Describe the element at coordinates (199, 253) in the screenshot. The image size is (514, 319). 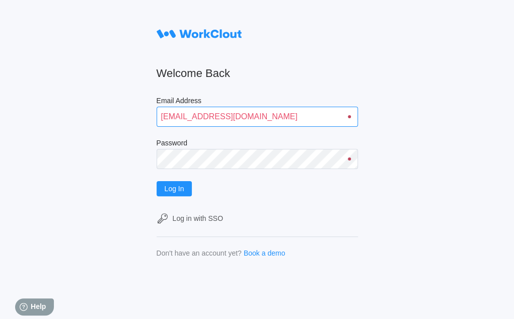
I see `div: Don't have an account yet?` at that location.